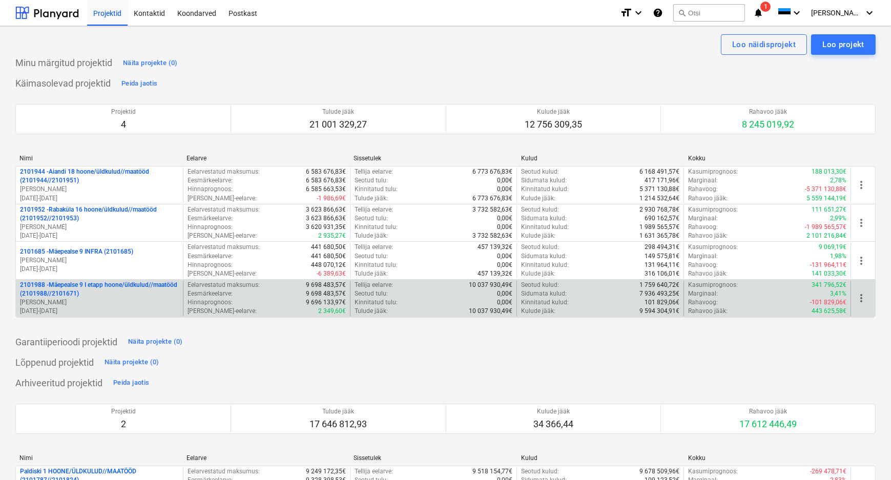 The image size is (891, 480). Describe the element at coordinates (99, 214) in the screenshot. I see `p: 2101952 - Rabaküla 16 hoone/üldkulud//maatööd (2101952//2101953)` at that location.